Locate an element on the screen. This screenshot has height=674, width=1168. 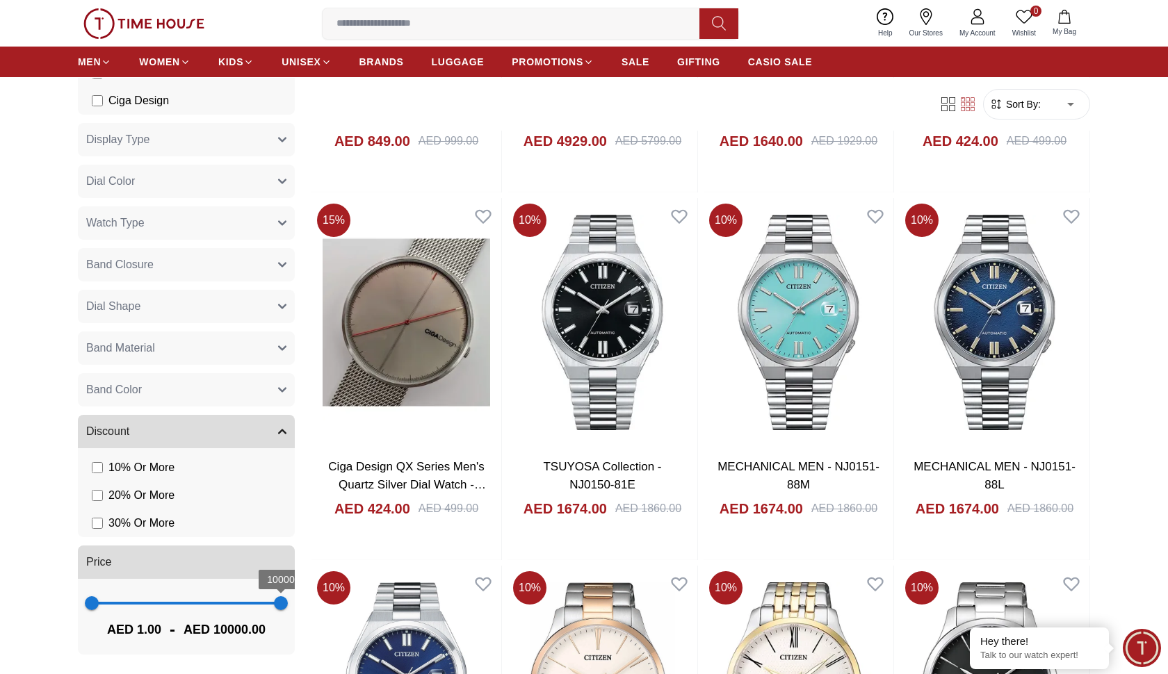
span: Dial Color is located at coordinates (111, 181).